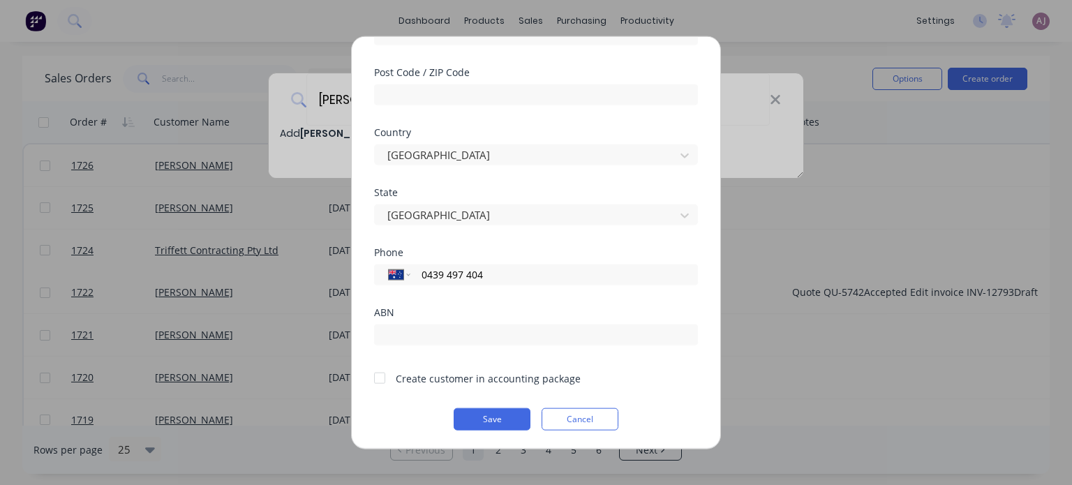 The height and width of the screenshot is (485, 1072). What do you see at coordinates (536, 72) in the screenshot?
I see `div: Post Code / ZIP Code` at bounding box center [536, 72].